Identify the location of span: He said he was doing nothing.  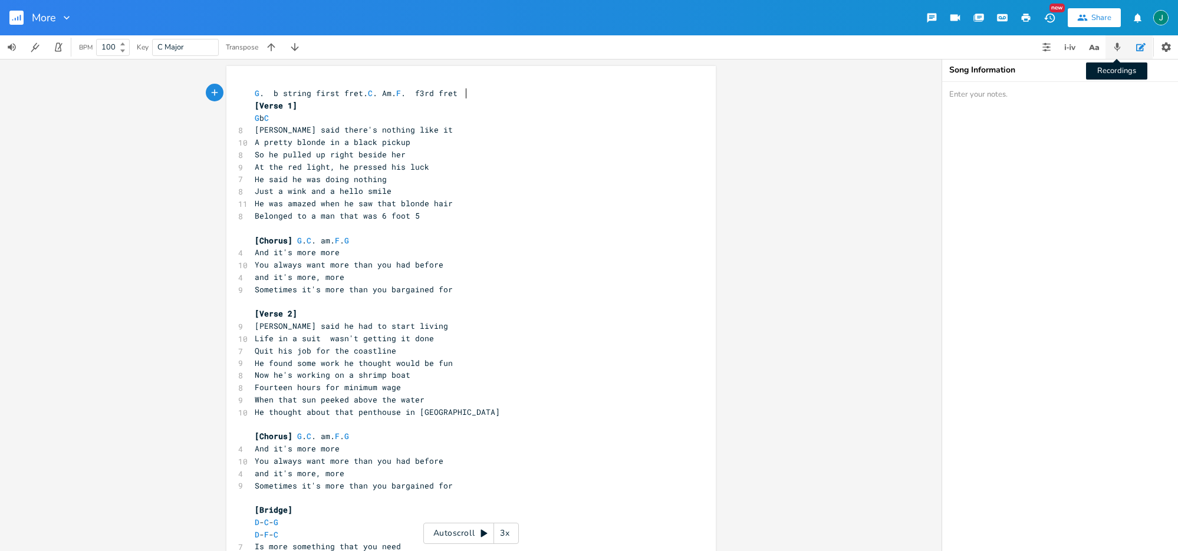
(321, 179).